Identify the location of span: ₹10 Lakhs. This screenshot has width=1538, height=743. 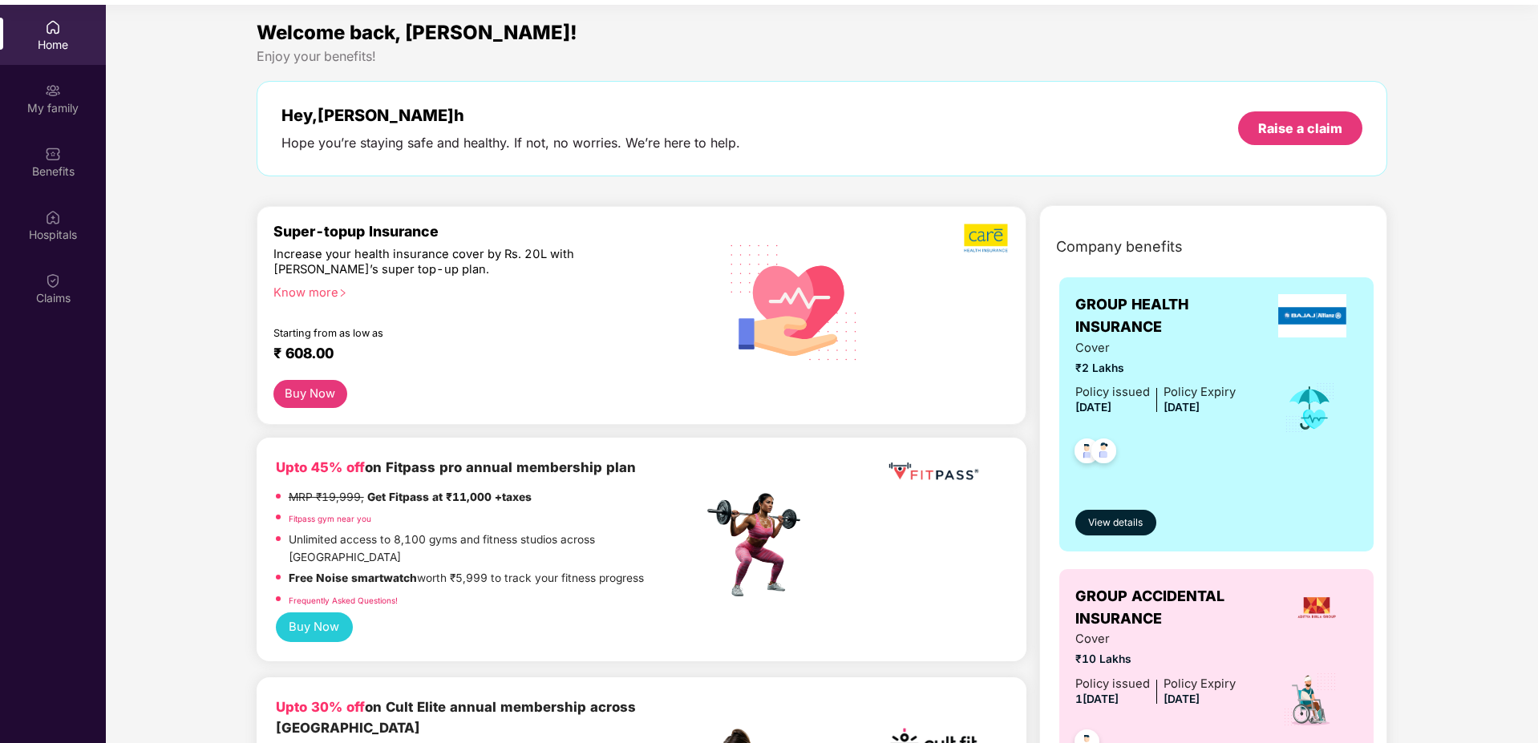
(1155, 660).